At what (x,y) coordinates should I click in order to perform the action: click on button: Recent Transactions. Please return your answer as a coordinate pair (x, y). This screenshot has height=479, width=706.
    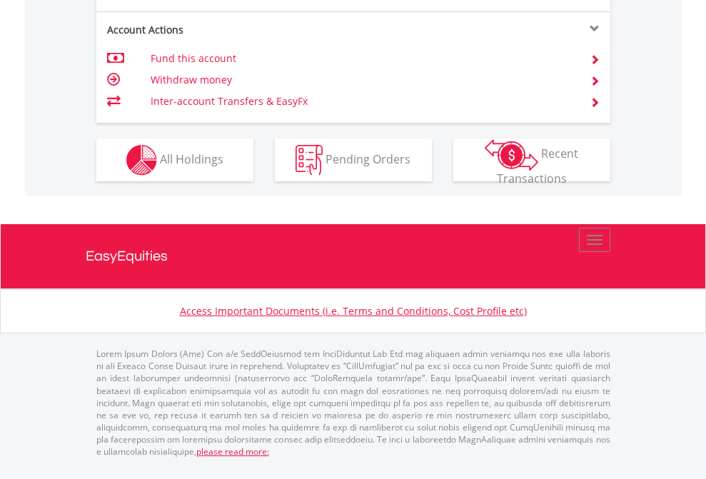
    Looking at the image, I should click on (532, 160).